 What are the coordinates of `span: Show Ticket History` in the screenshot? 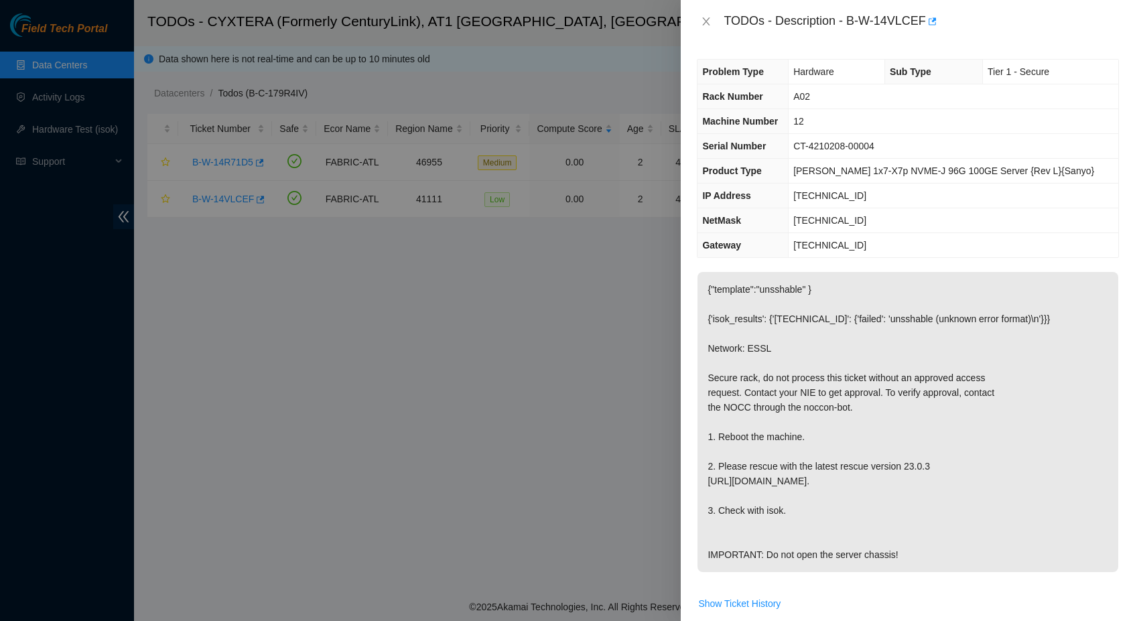 It's located at (739, 604).